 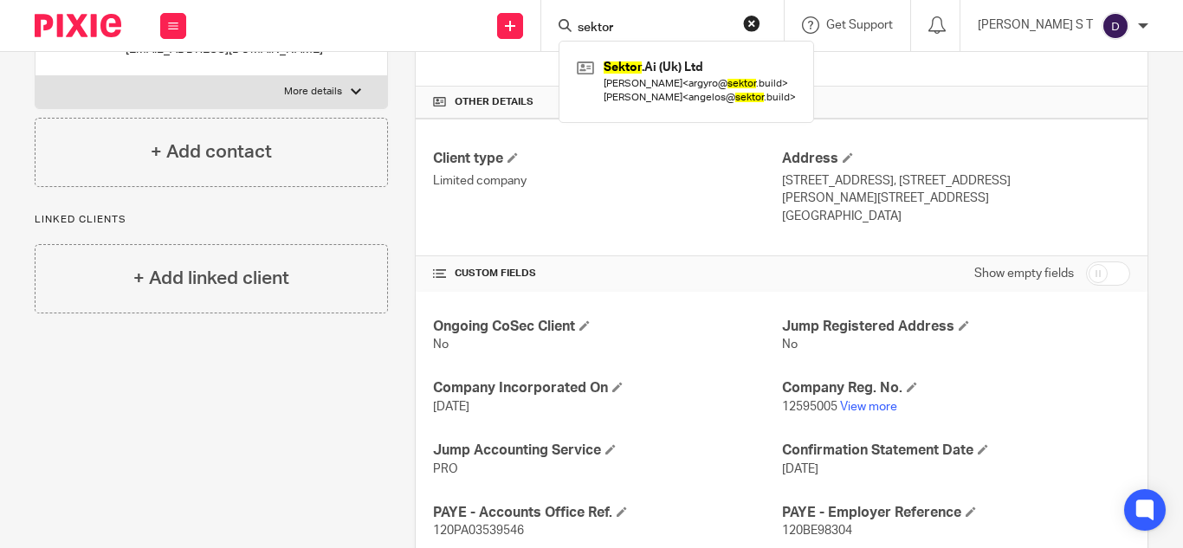 I want to click on span: PRO, so click(x=445, y=469).